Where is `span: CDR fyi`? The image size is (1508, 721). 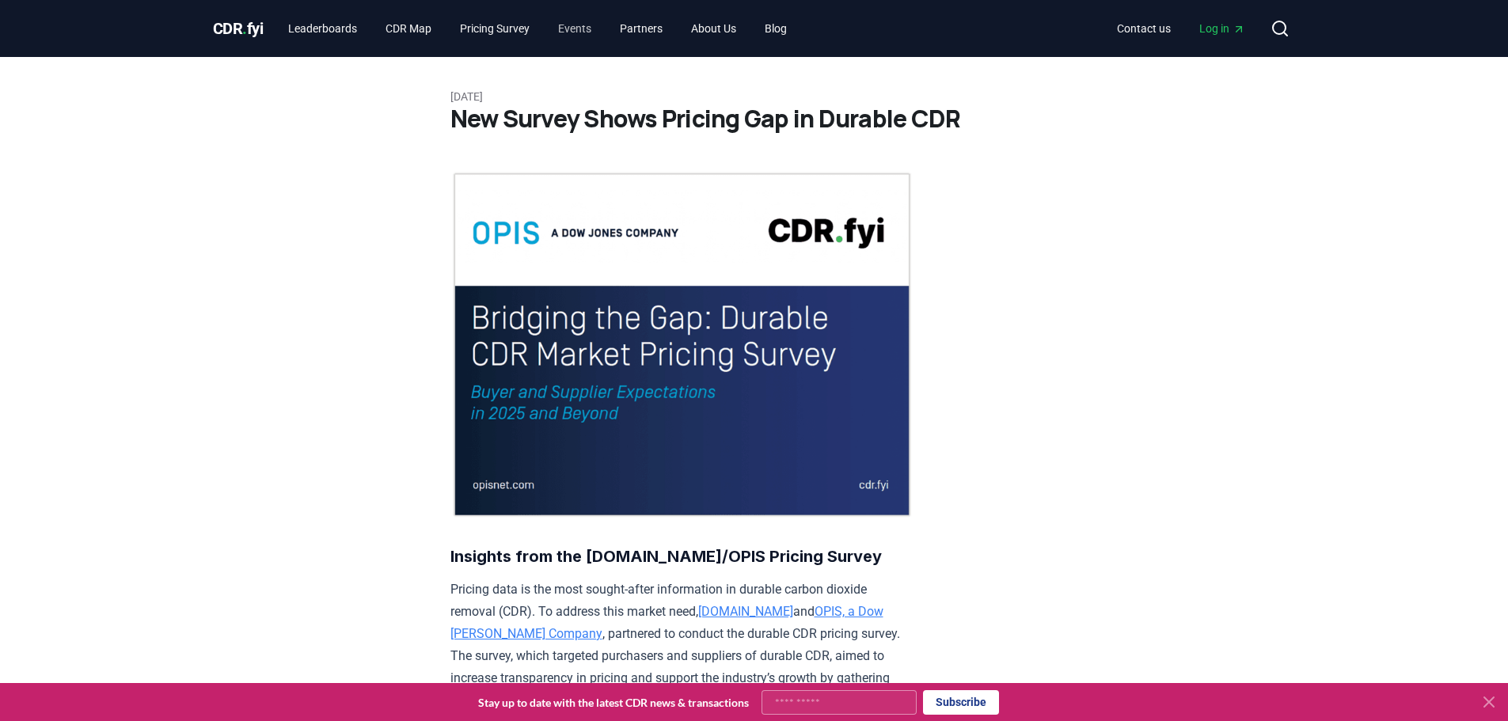 span: CDR fyi is located at coordinates (238, 29).